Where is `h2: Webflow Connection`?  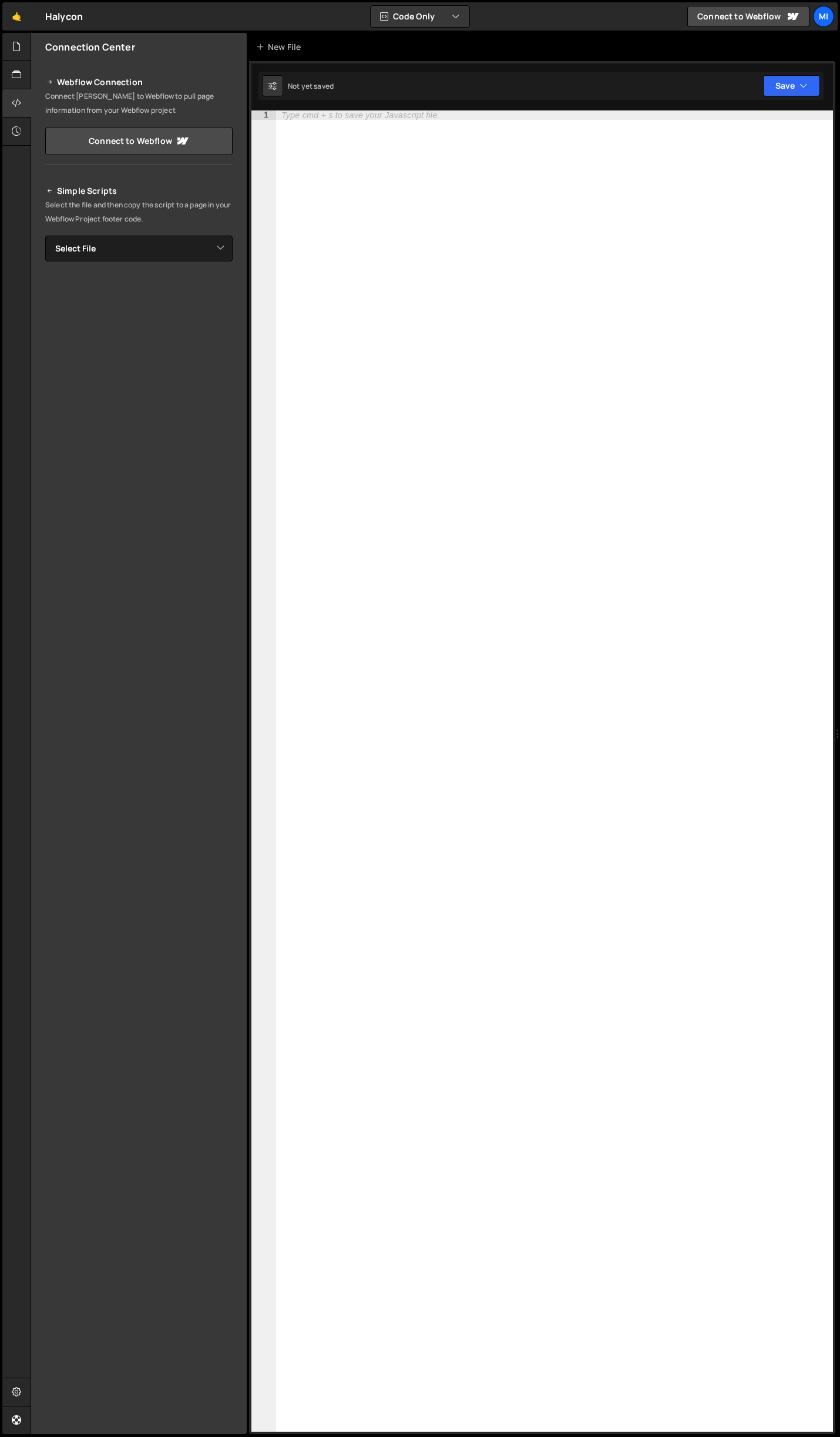 h2: Webflow Connection is located at coordinates (138, 82).